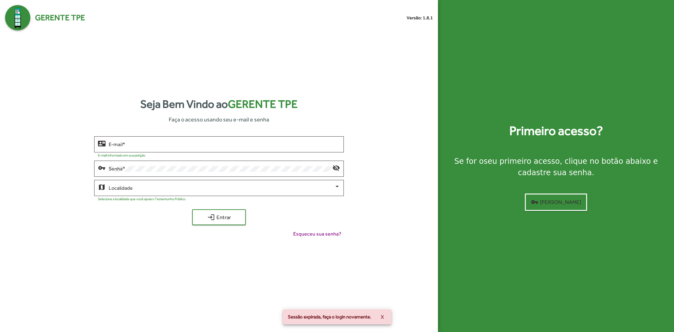  What do you see at coordinates (102, 187) in the screenshot?
I see `mat-icon: map` at bounding box center [102, 187].